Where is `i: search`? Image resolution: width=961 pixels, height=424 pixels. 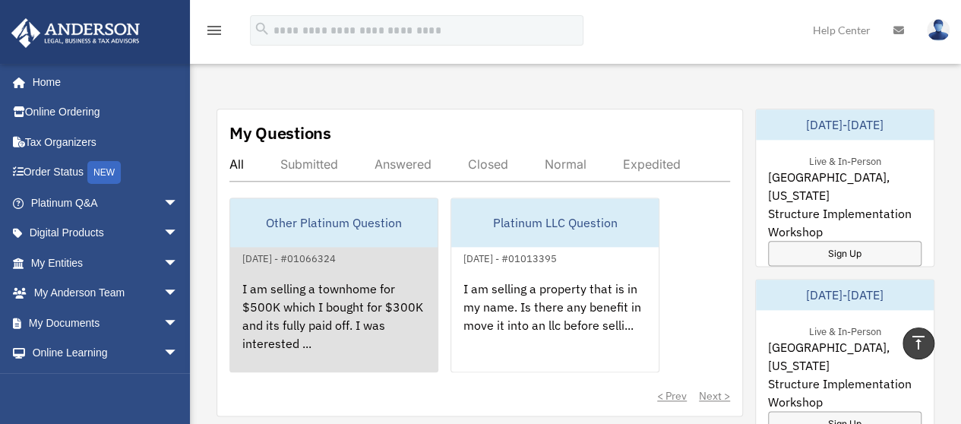
i: search is located at coordinates (262, 29).